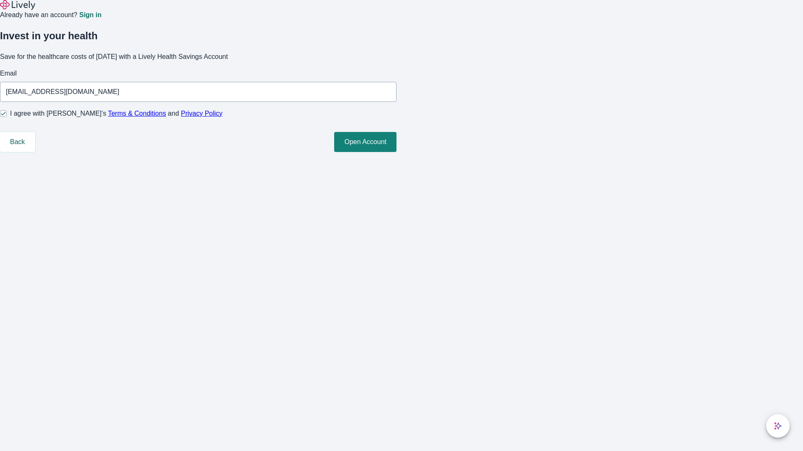  What do you see at coordinates (202, 113) in the screenshot?
I see `a: Privacy Policy` at bounding box center [202, 113].